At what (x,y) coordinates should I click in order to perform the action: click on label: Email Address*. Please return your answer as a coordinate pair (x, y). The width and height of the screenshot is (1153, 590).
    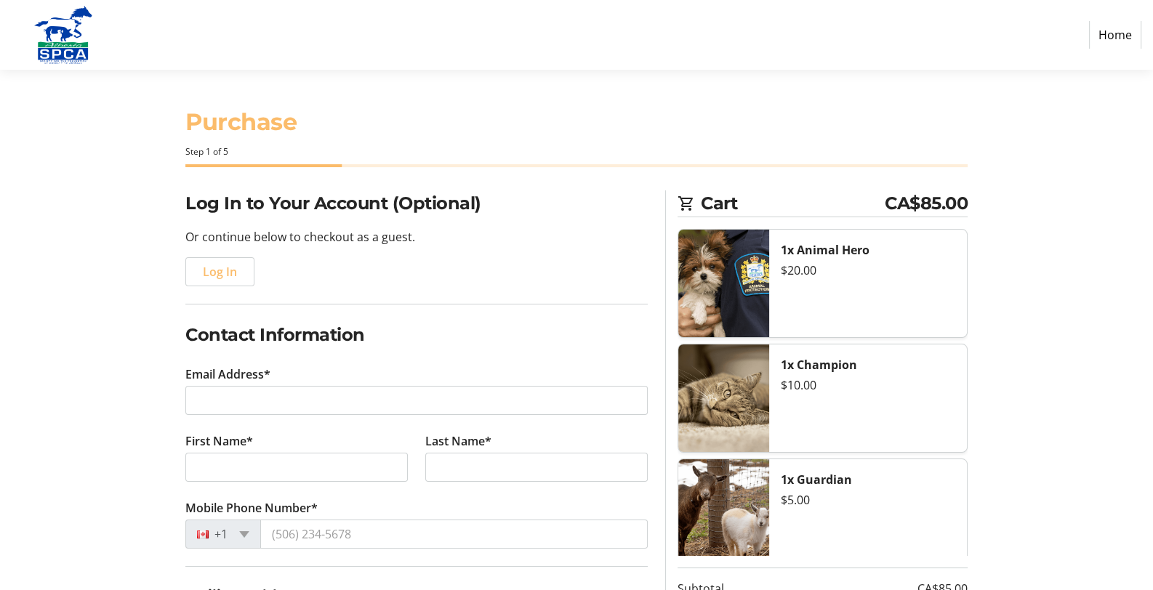
    Looking at the image, I should click on (228, 374).